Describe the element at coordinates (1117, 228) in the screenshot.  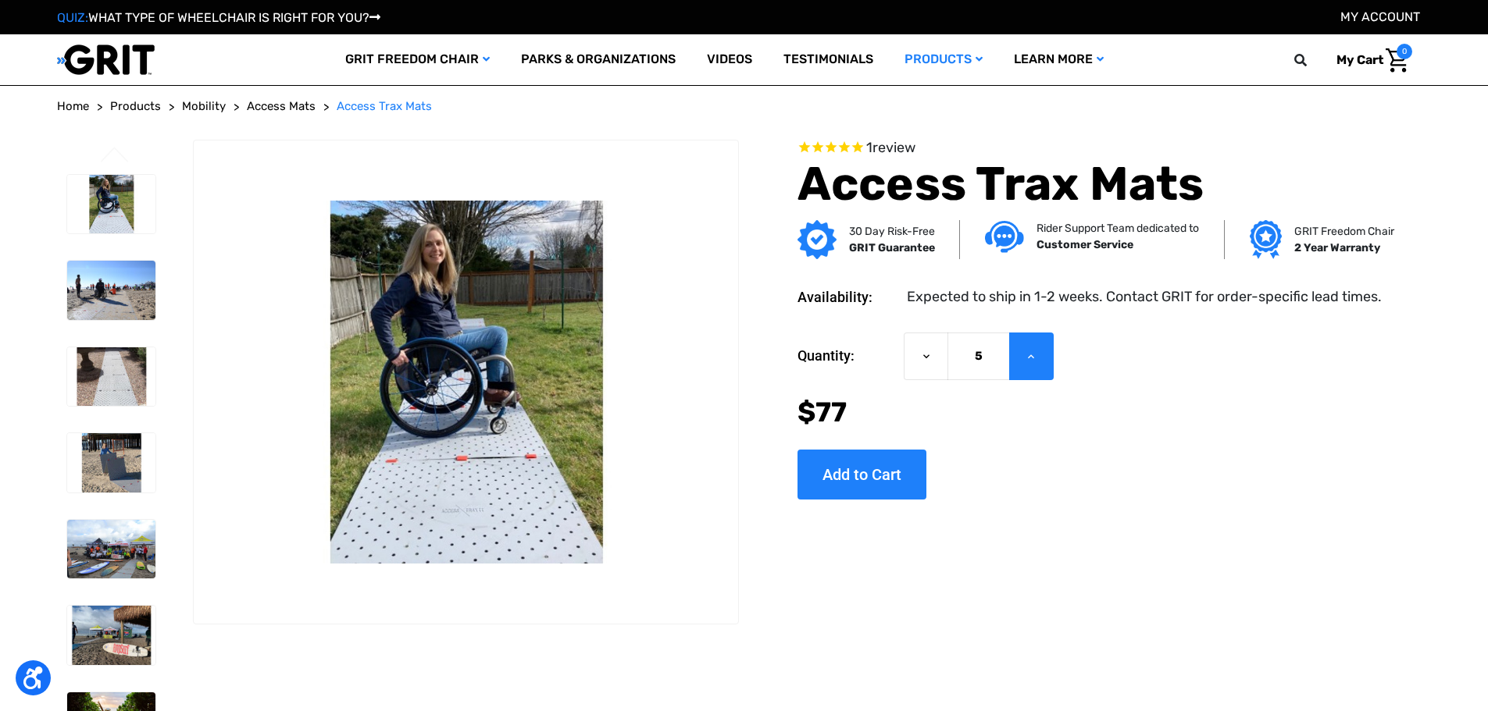
I see `p: Rider Support Team dedicated to` at that location.